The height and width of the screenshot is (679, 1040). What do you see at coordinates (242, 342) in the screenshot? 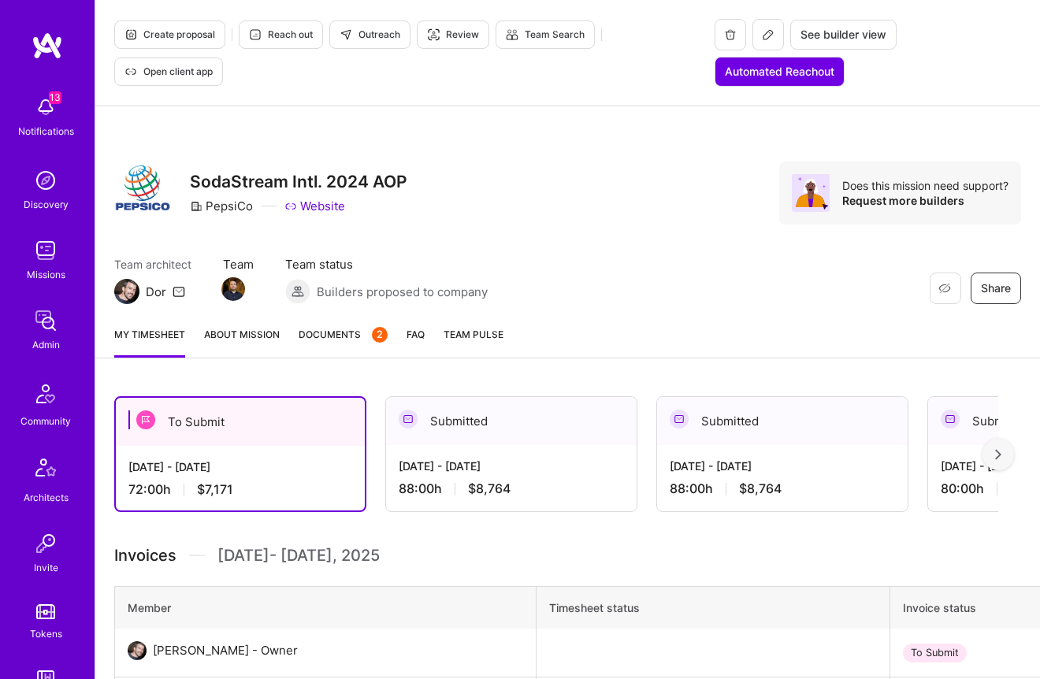
I see `a: About Mission` at bounding box center [242, 342].